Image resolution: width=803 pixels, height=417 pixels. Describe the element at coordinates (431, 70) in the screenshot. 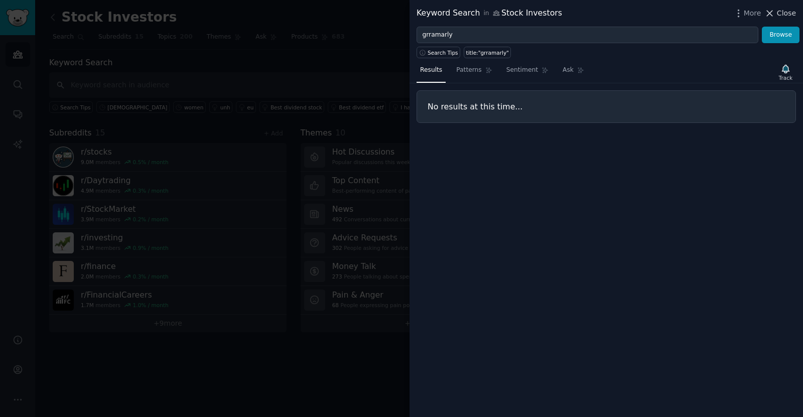

I see `span: Results` at that location.